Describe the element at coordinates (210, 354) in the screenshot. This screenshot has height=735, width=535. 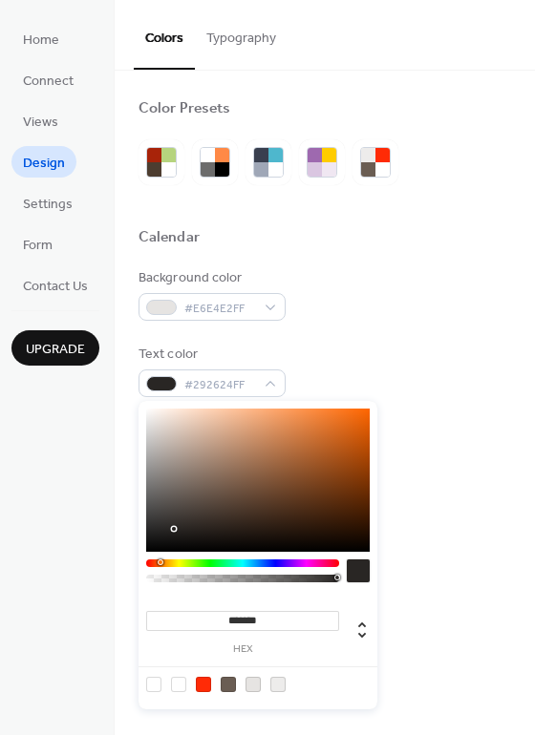
I see `div: Text color` at that location.